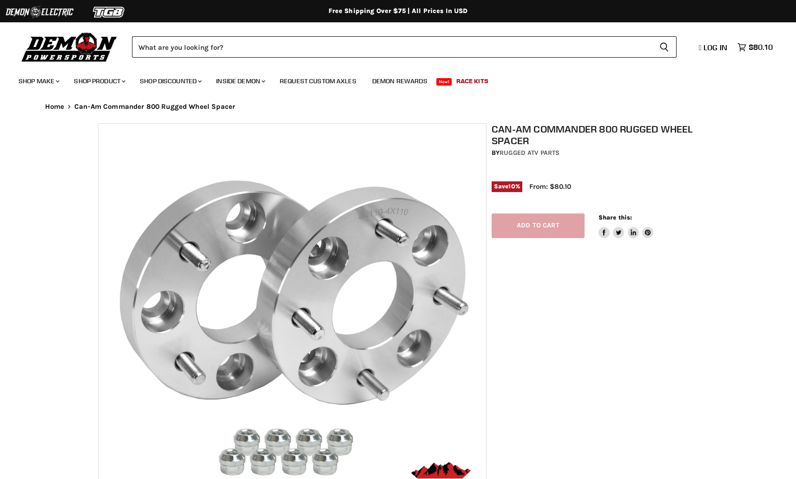 The width and height of the screenshot is (796, 479). Describe the element at coordinates (109, 12) in the screenshot. I see `img: TGB Logo 2` at that location.